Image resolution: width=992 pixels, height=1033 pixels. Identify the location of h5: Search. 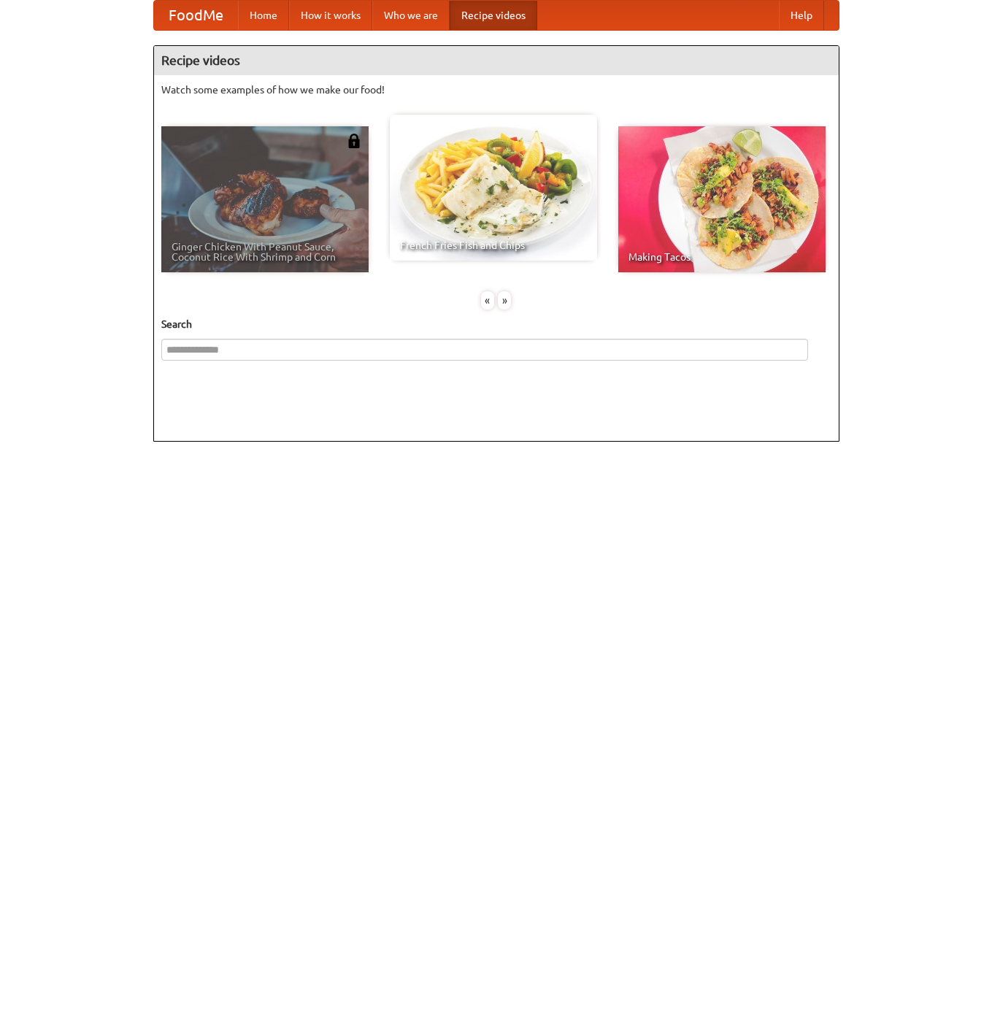
(497, 324).